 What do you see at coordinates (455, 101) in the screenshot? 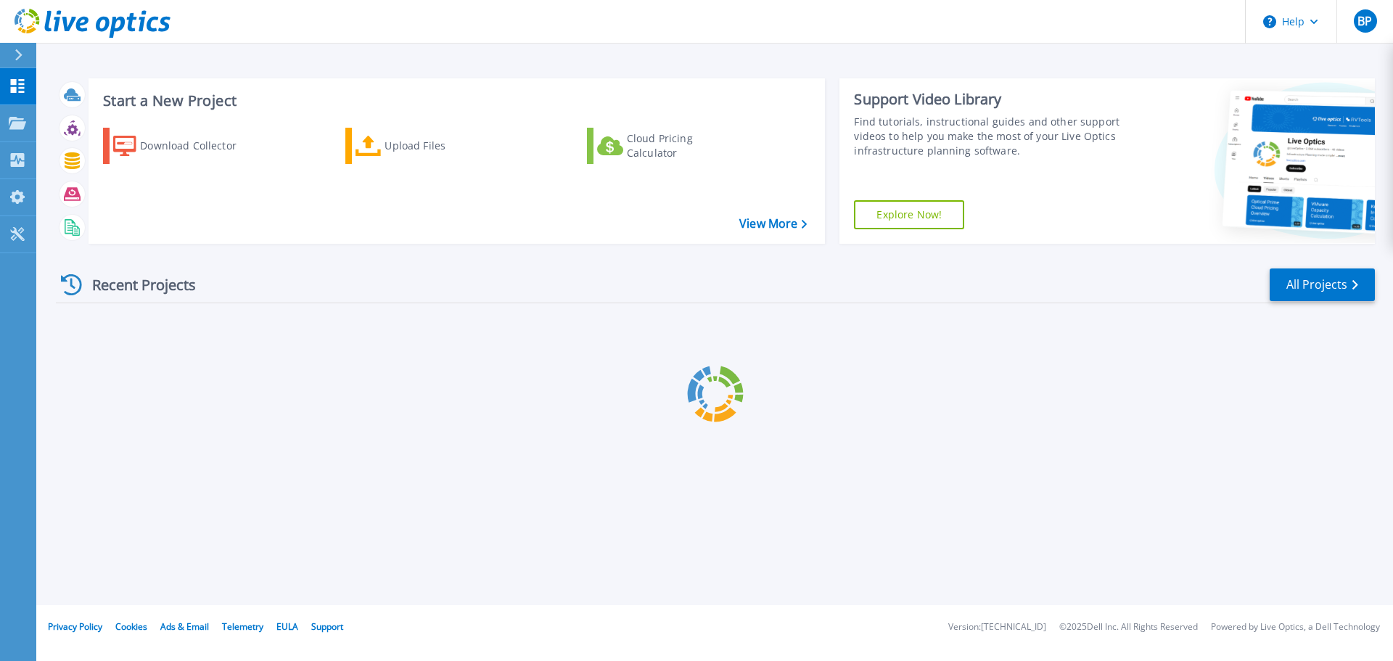
I see `h3: Start a New Project` at bounding box center [455, 101].